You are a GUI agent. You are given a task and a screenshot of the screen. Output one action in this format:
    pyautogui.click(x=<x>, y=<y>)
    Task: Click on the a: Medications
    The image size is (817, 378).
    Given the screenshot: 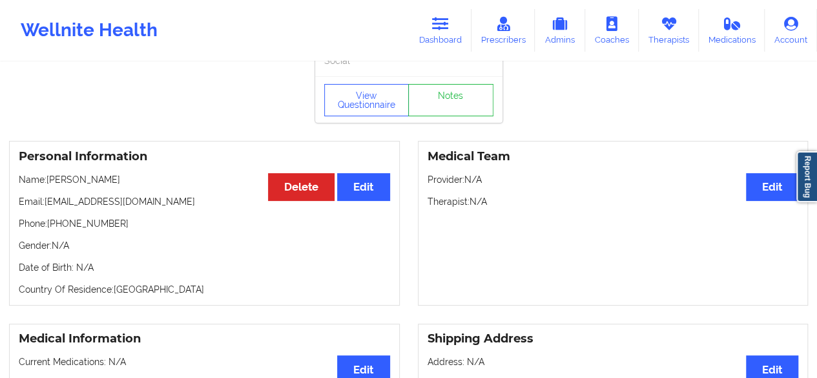 What is the action you would take?
    pyautogui.click(x=731, y=30)
    